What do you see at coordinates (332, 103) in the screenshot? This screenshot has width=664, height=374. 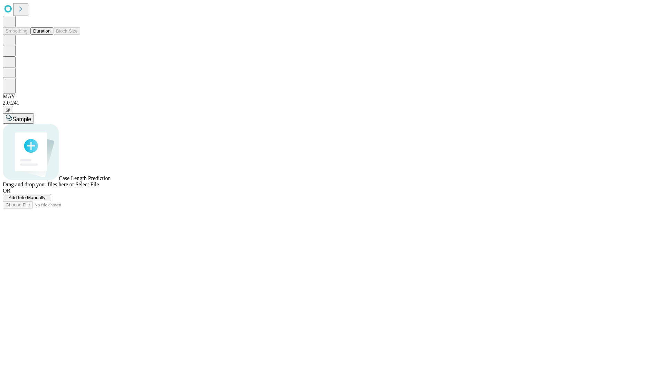 I see `div: 2.0.241` at bounding box center [332, 103].